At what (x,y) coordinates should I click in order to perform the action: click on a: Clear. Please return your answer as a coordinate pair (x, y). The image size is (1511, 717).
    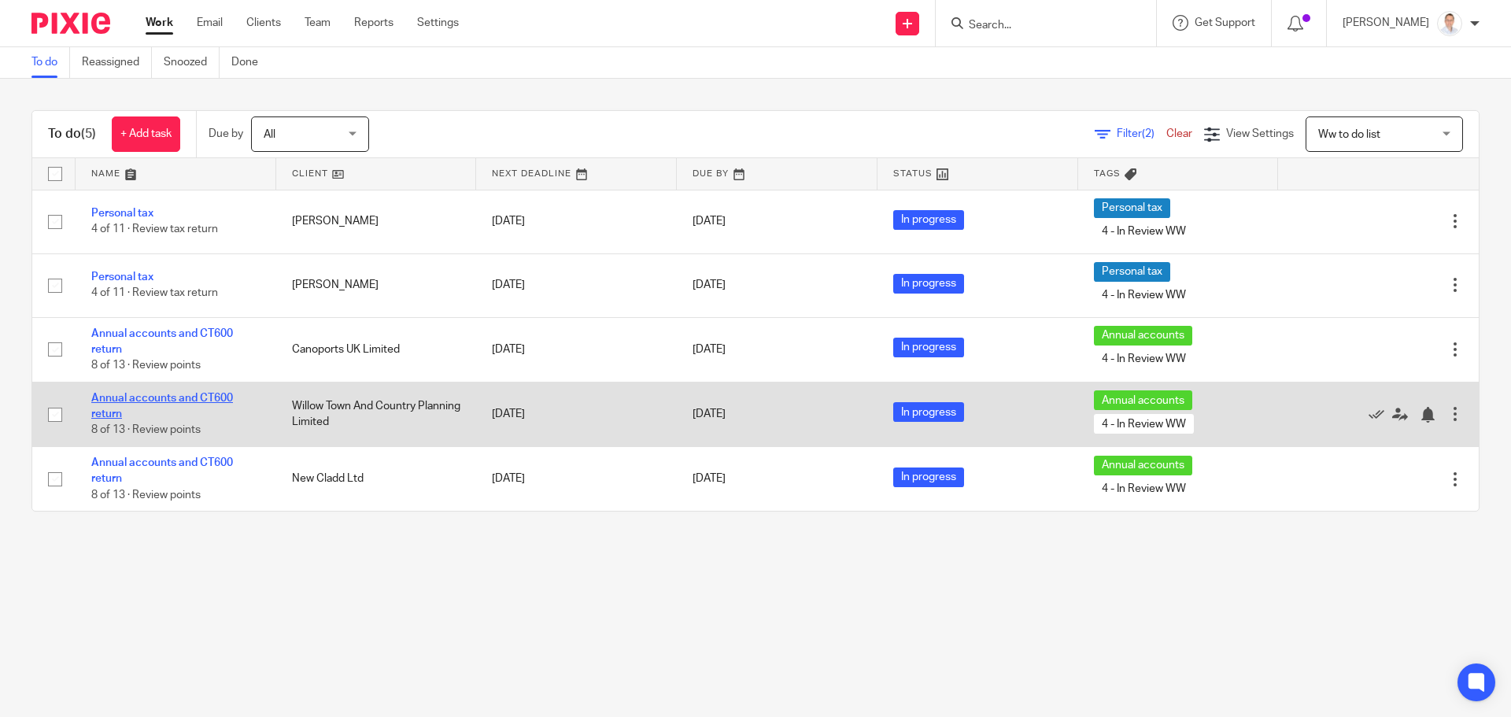
    Looking at the image, I should click on (1179, 134).